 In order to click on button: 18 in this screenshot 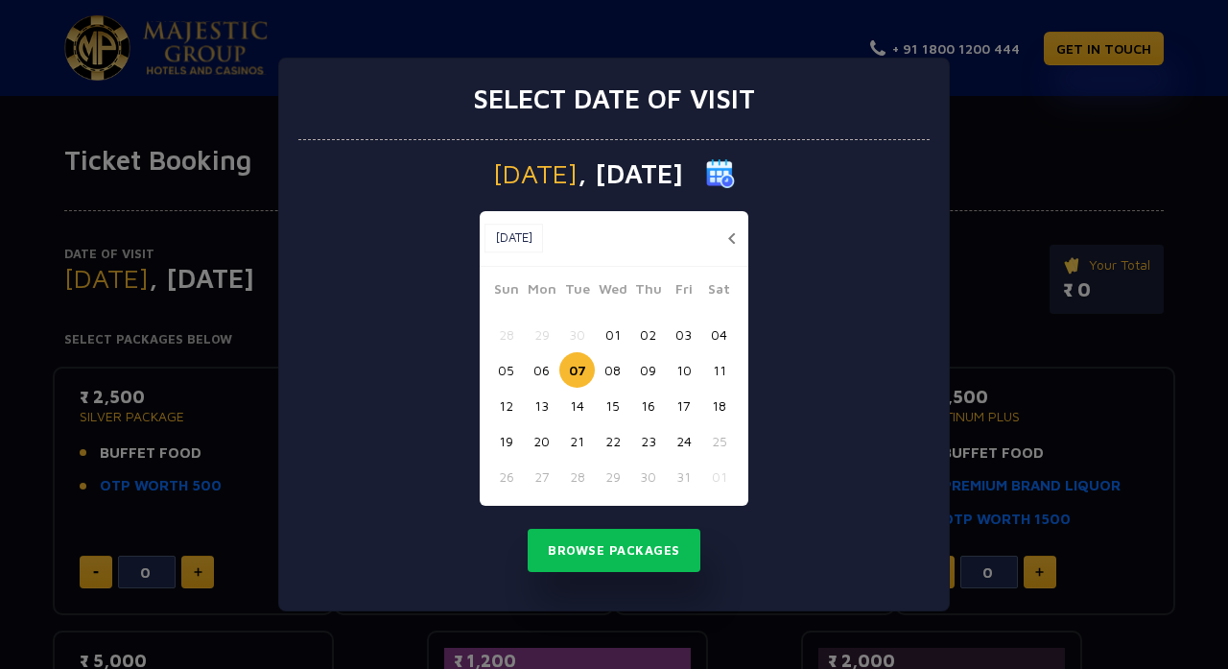, I will do `click(719, 405)`.